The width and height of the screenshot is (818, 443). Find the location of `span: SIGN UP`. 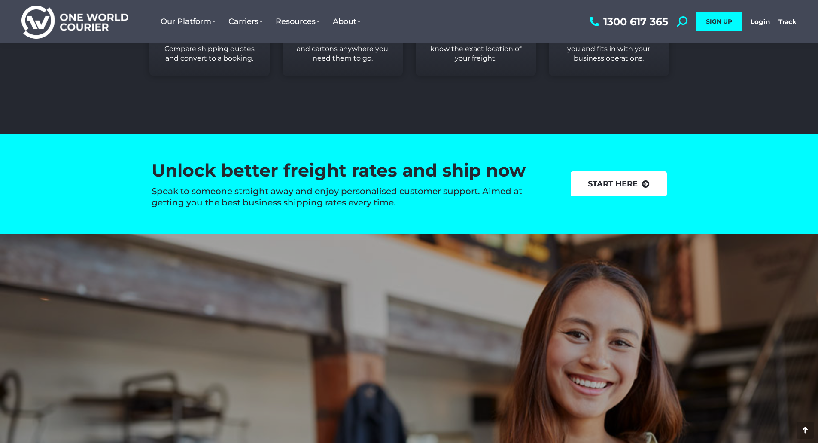

span: SIGN UP is located at coordinates (719, 21).